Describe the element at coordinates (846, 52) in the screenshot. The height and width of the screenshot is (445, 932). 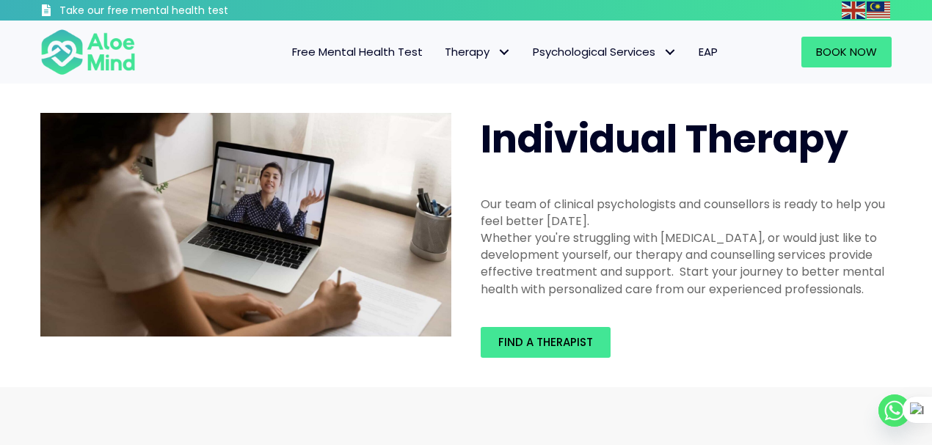
I see `a: Book Now` at that location.